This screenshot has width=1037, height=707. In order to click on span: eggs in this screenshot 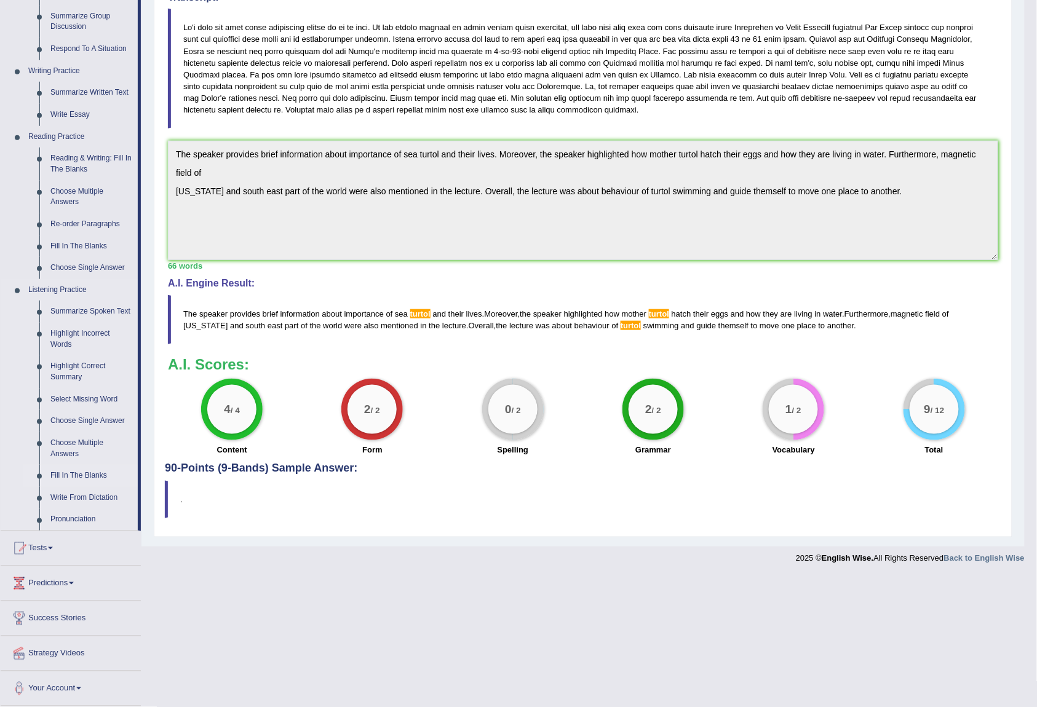, I will do `click(719, 314)`.